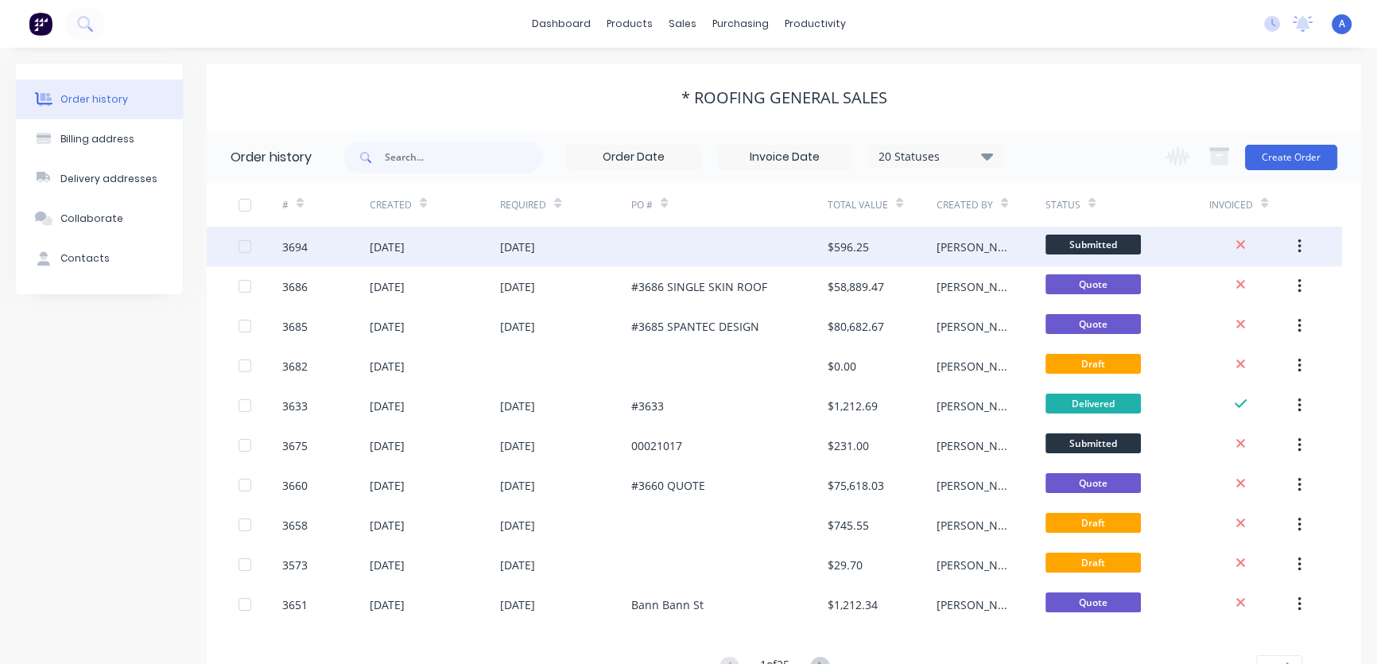 The image size is (1377, 664). What do you see at coordinates (99, 179) in the screenshot?
I see `button: Delivery addresses` at bounding box center [99, 179].